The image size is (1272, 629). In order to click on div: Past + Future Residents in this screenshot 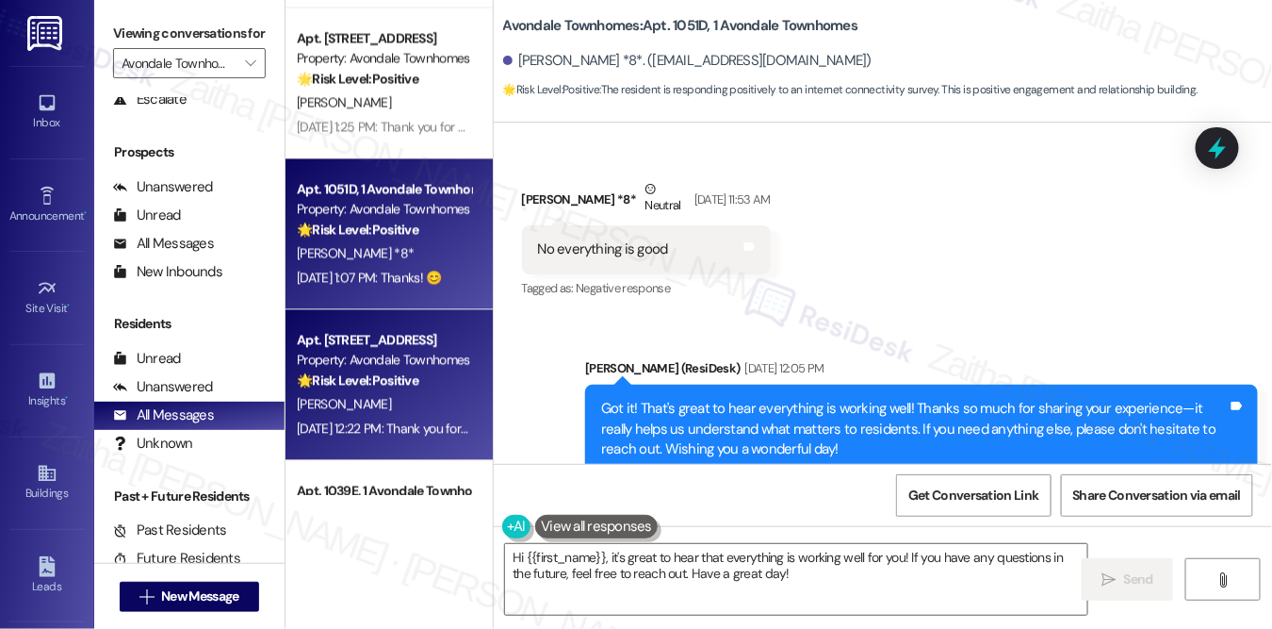, I will do `click(189, 496)`.